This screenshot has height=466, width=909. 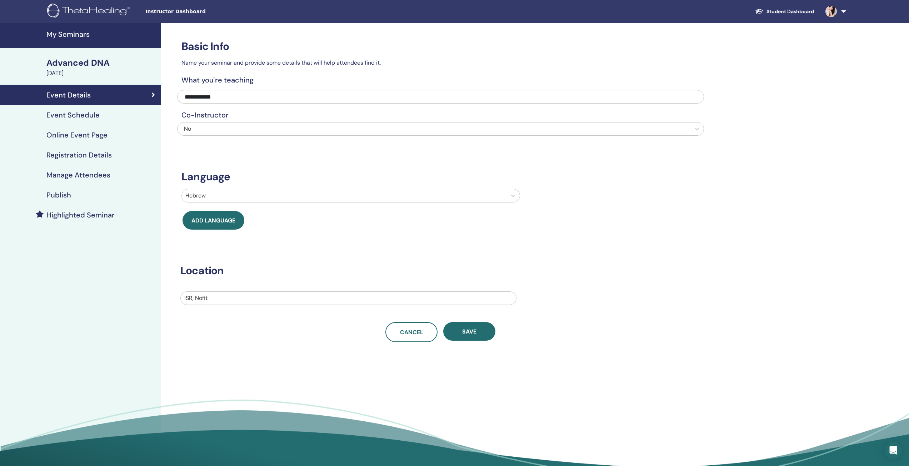 What do you see at coordinates (199, 11) in the screenshot?
I see `span: Instructor Dashboard` at bounding box center [199, 11].